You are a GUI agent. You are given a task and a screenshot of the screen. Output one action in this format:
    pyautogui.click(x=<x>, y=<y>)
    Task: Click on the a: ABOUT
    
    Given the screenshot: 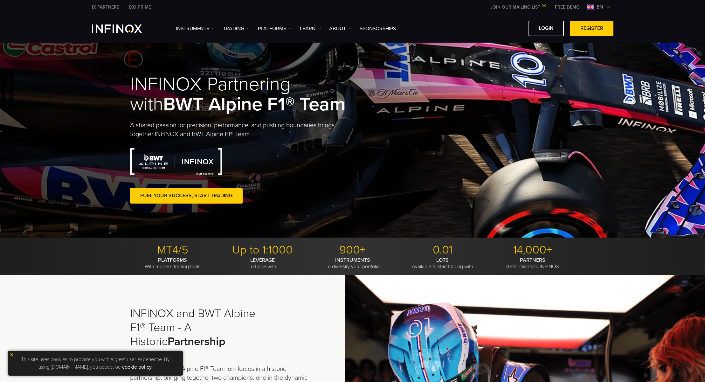 What is the action you would take?
    pyautogui.click(x=340, y=29)
    